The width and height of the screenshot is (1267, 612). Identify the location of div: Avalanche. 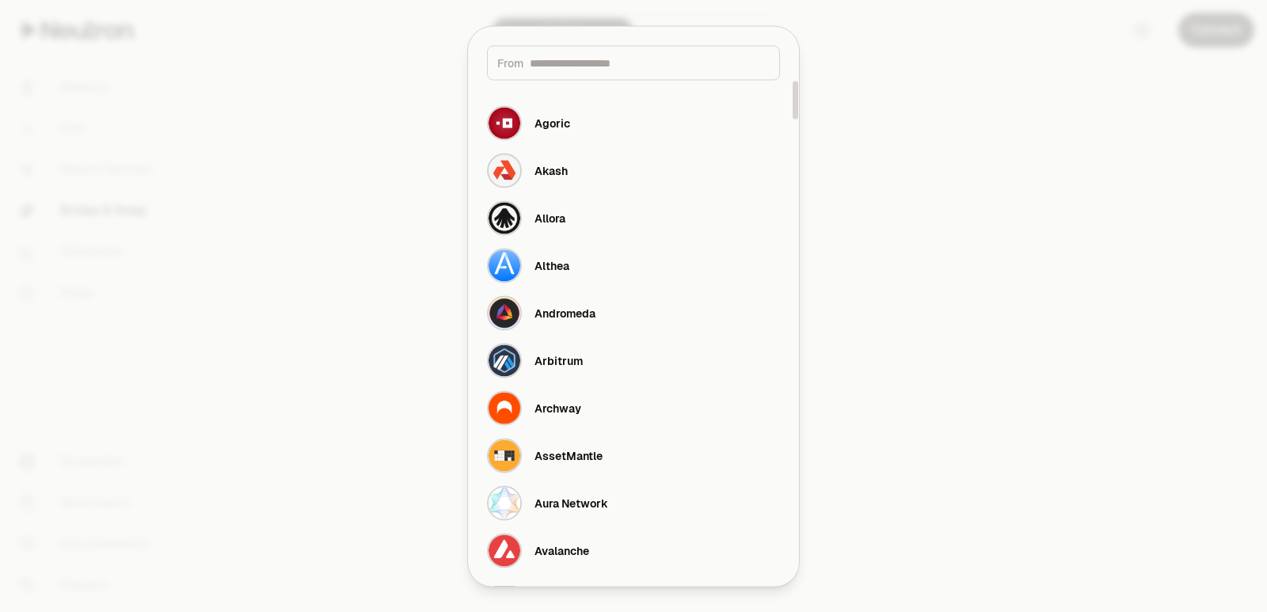
(562, 551).